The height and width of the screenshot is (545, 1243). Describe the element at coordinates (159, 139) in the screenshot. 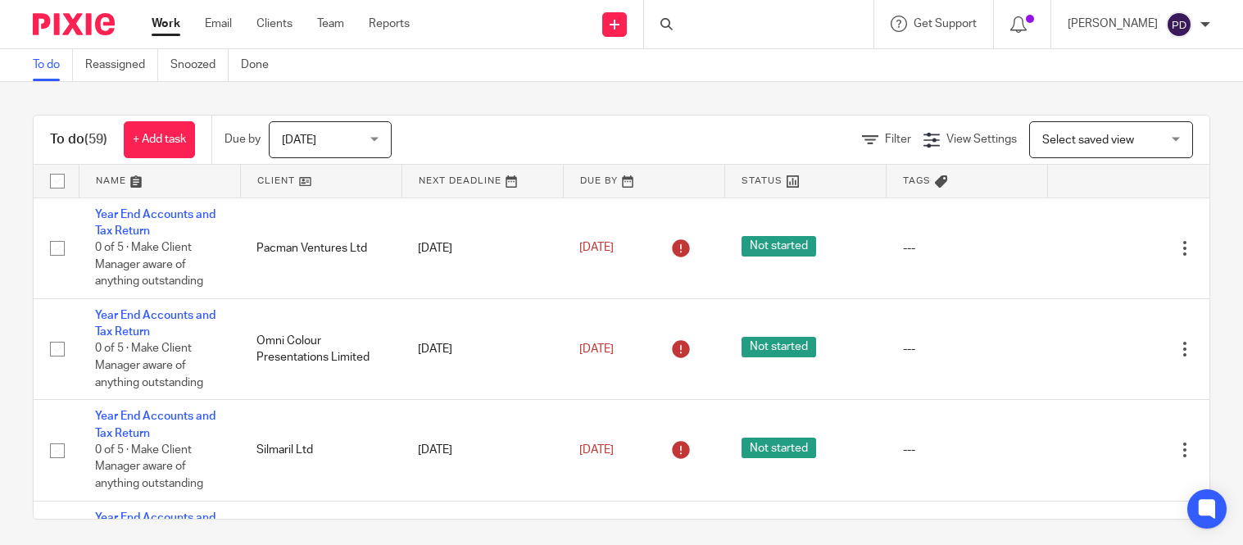

I see `a: + Add task` at that location.